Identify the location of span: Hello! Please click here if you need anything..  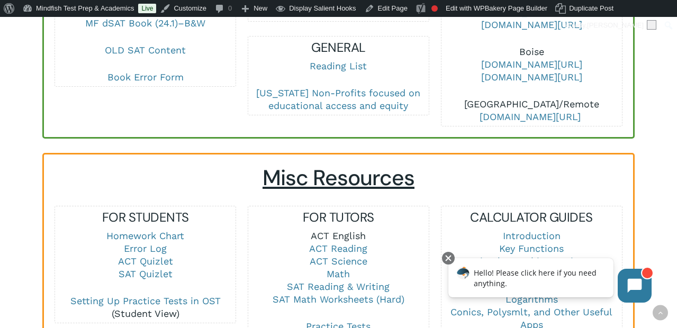
(98, 28).